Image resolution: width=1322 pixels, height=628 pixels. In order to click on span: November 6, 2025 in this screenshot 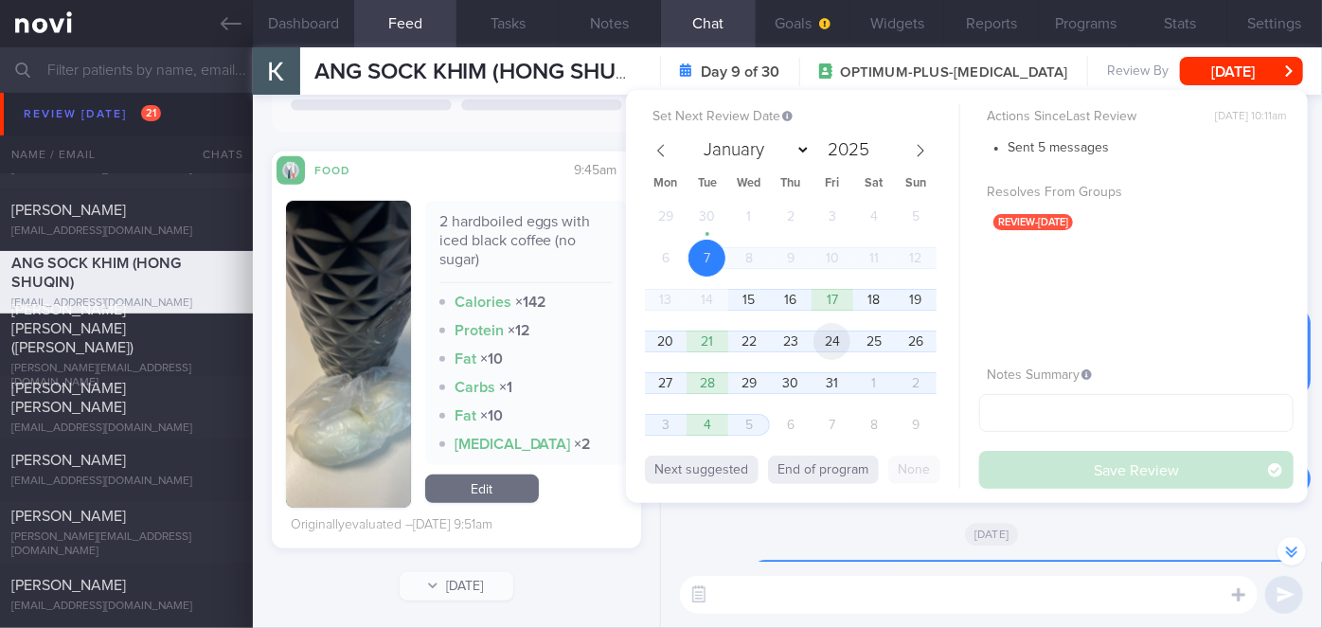, I will do `click(790, 424)`.